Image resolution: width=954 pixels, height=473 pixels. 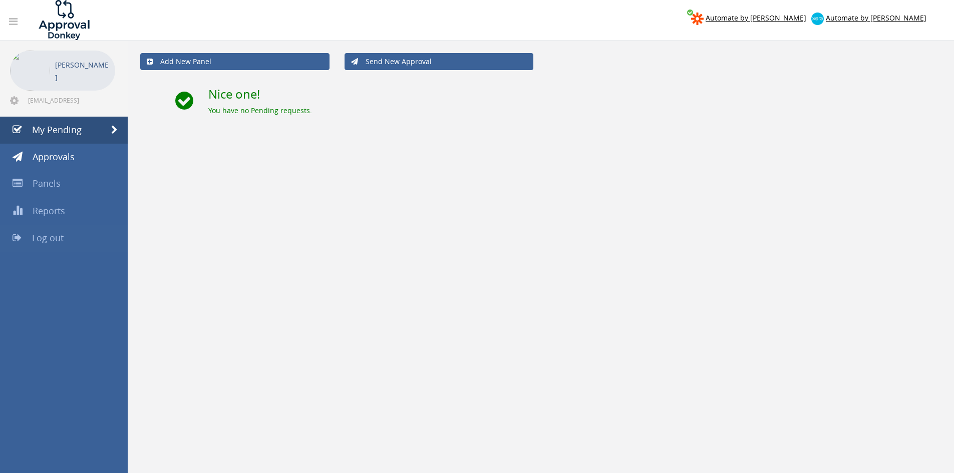 What do you see at coordinates (54, 157) in the screenshot?
I see `span: Approvals` at bounding box center [54, 157].